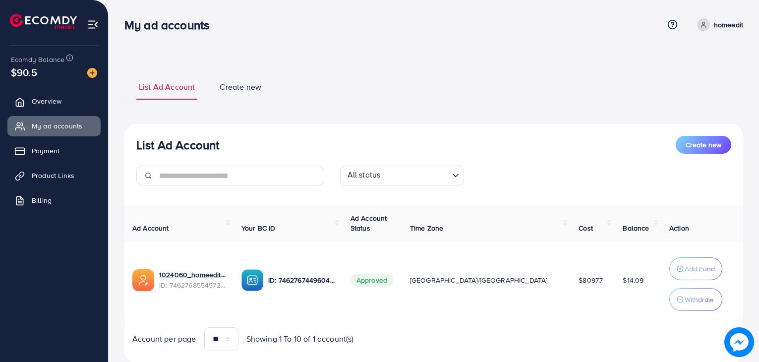 The image size is (759, 362). Describe the element at coordinates (43, 21) in the screenshot. I see `a: logo` at that location.